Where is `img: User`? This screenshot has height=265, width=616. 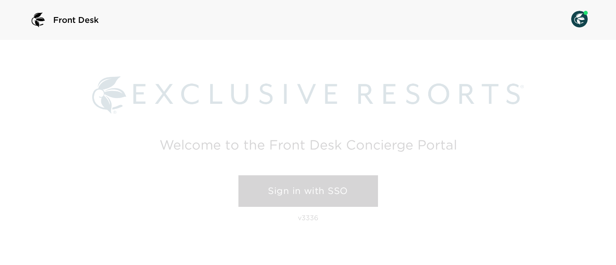
img: User is located at coordinates (580, 19).